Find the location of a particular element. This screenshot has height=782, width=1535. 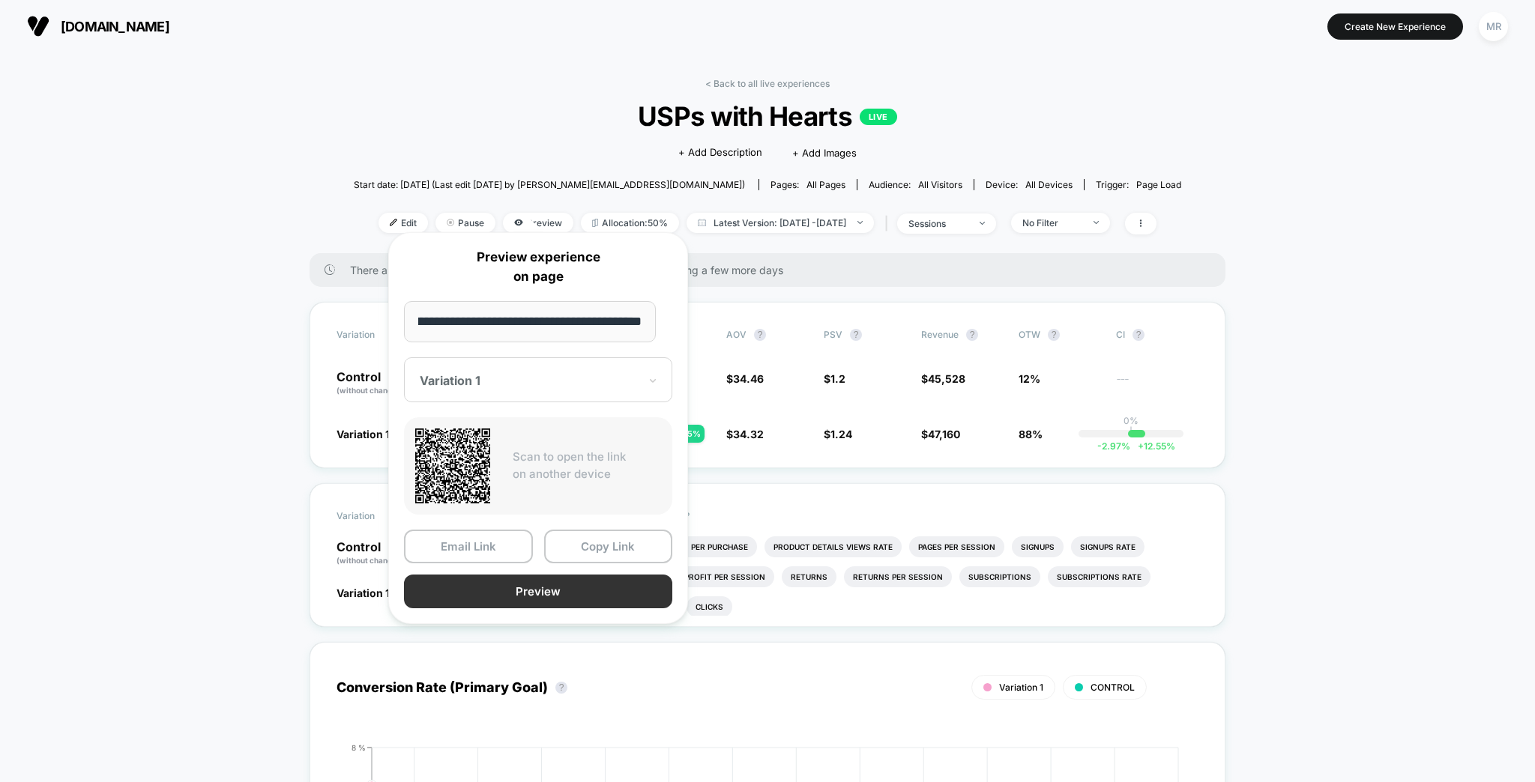

li: Product Details Views Rate is located at coordinates (833, 547).